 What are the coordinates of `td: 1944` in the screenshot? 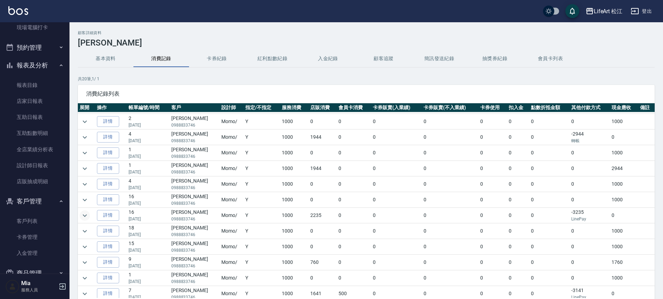 It's located at (323, 169).